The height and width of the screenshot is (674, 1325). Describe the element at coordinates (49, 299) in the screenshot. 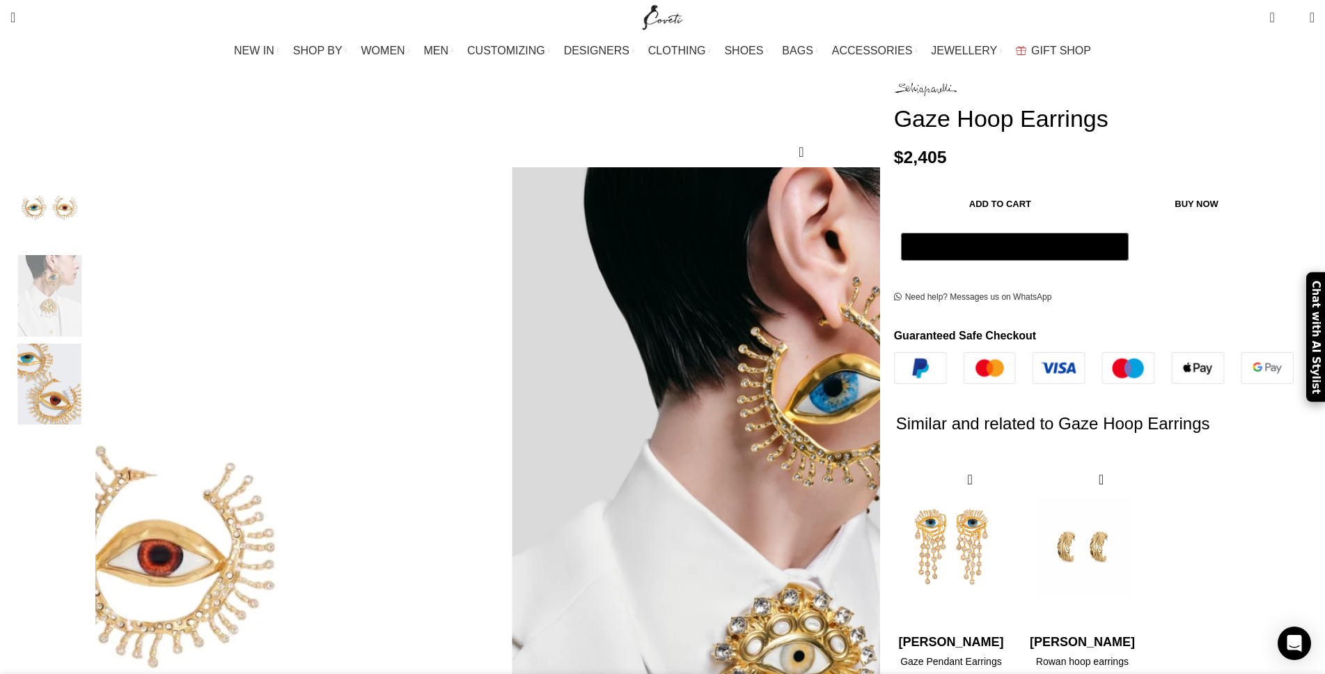

I see `div: 2 / 3` at that location.